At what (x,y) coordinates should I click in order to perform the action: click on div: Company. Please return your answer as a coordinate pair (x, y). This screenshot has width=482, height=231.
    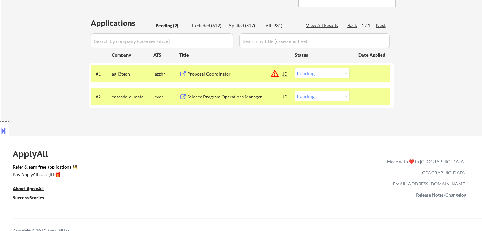
    Looking at the image, I should click on (133, 55).